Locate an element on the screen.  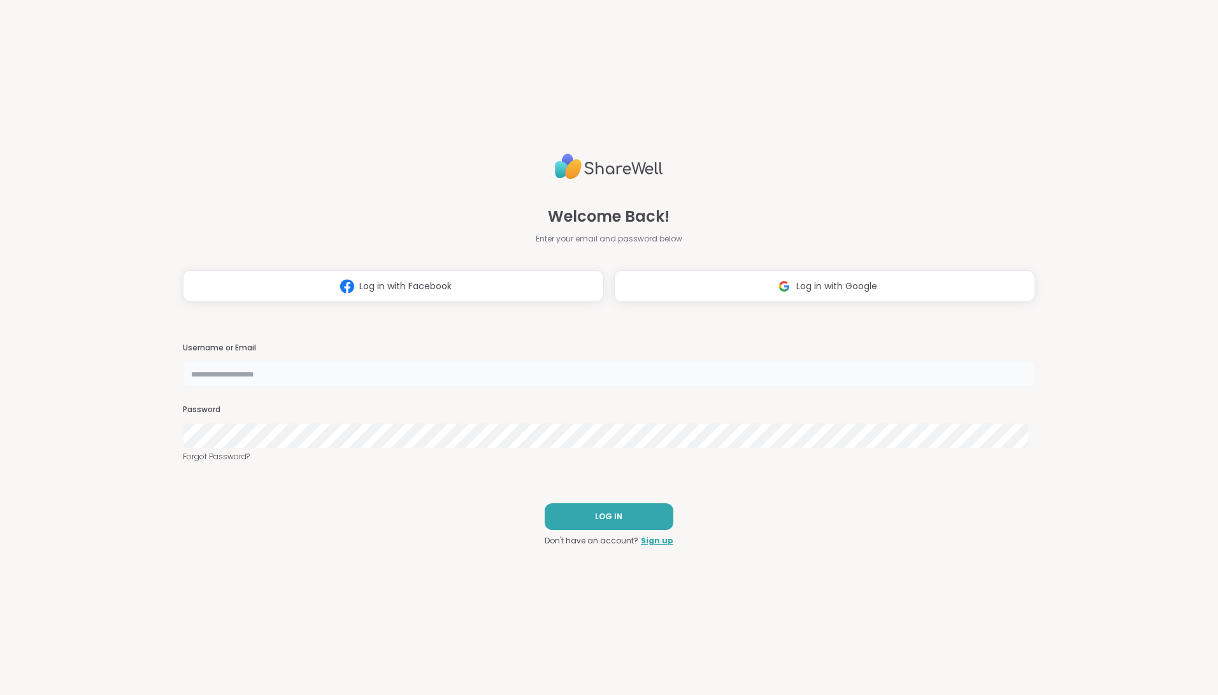
img: ShareWell Logo is located at coordinates (609, 166).